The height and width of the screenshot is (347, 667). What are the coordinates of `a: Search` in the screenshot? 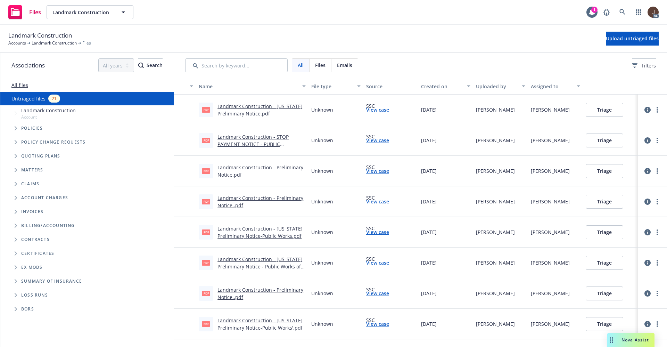 It's located at (623, 12).